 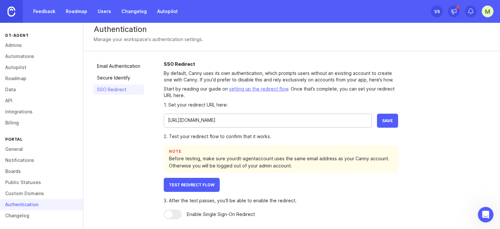 I want to click on span: Save, so click(x=387, y=120).